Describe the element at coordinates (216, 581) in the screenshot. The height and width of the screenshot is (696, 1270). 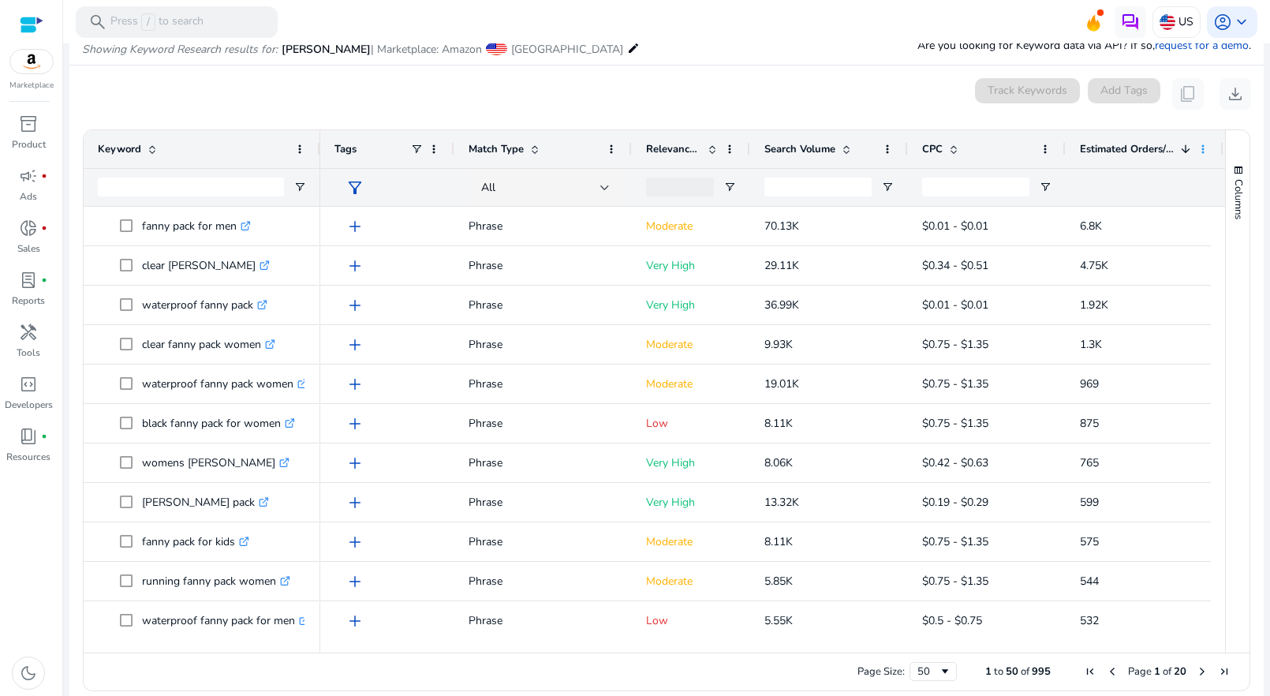
I see `p: running fanny pack women` at that location.